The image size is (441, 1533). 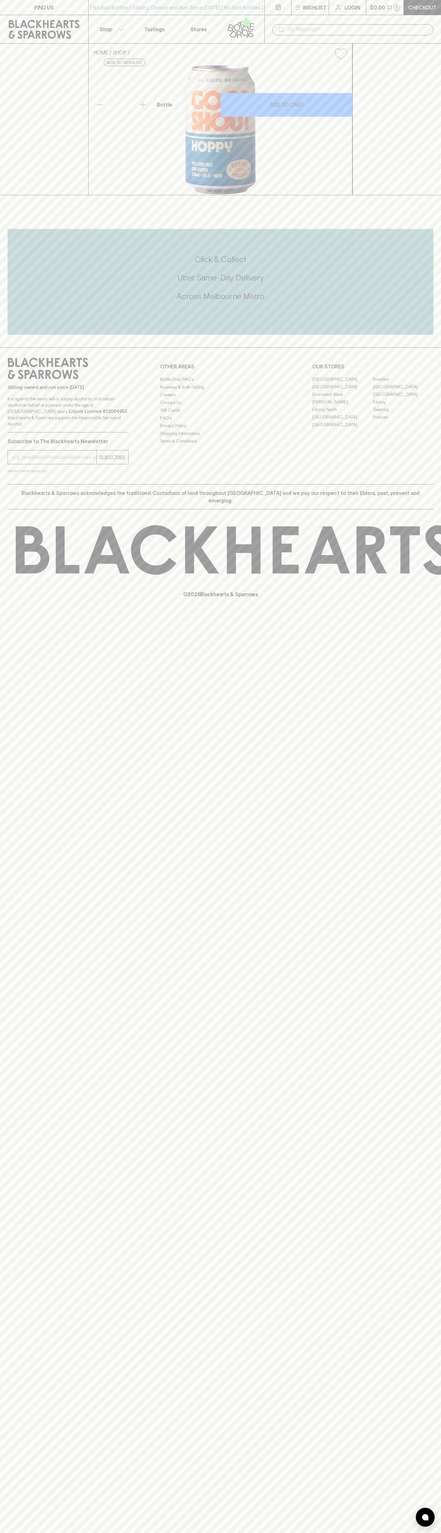 I want to click on img: 33594.png, so click(x=220, y=130).